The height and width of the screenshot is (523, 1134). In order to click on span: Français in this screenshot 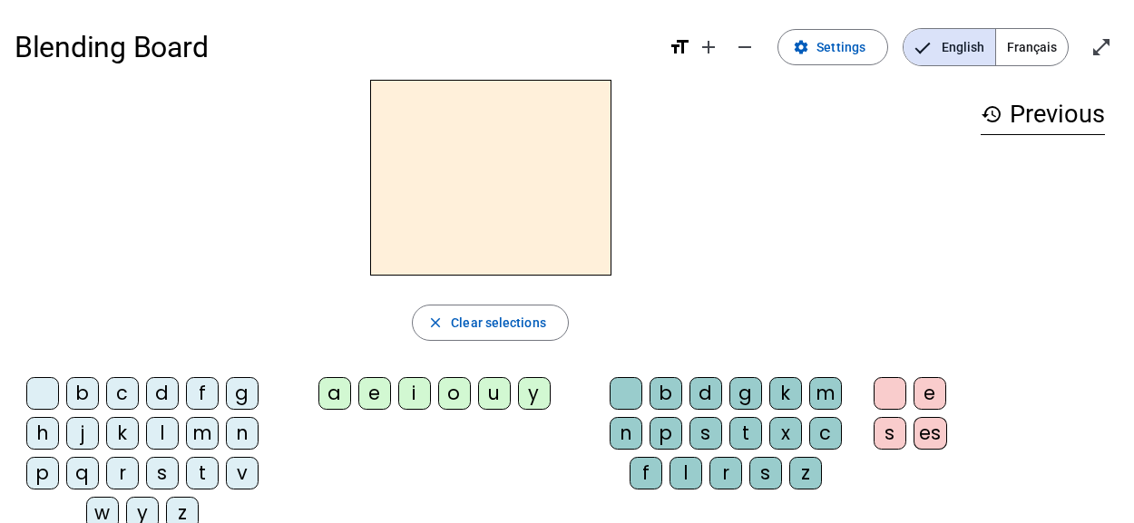, I will do `click(1031, 47)`.